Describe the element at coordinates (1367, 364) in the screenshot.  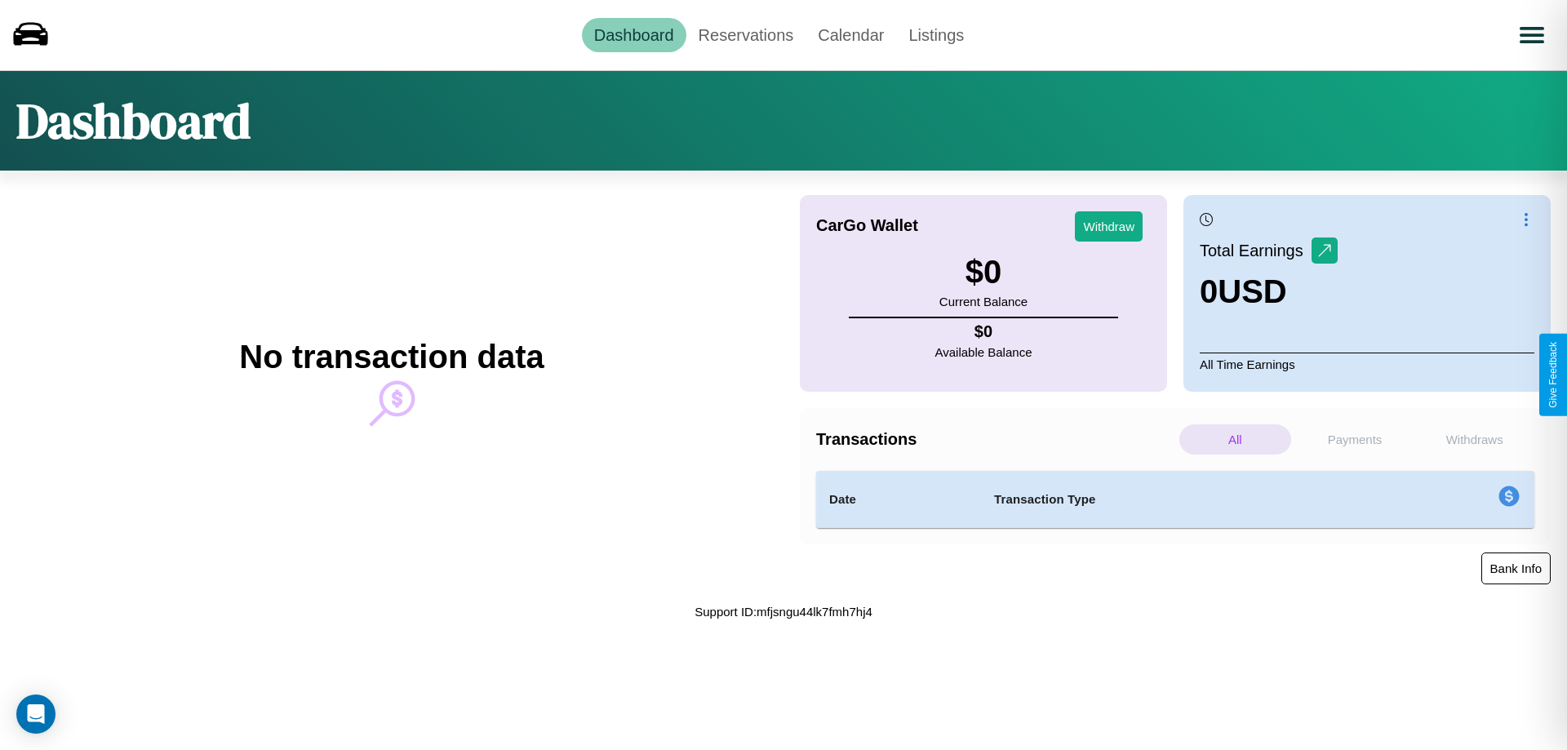
I see `p: All Time Earnings` at that location.